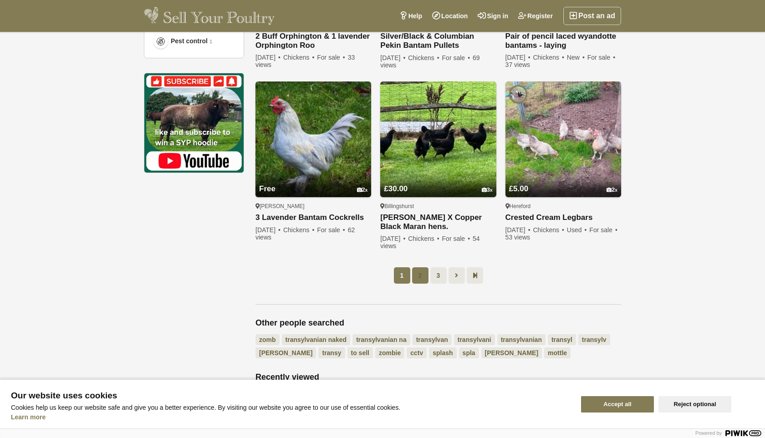  What do you see at coordinates (438, 206) in the screenshot?
I see `div: Billingshurst` at bounding box center [438, 206].